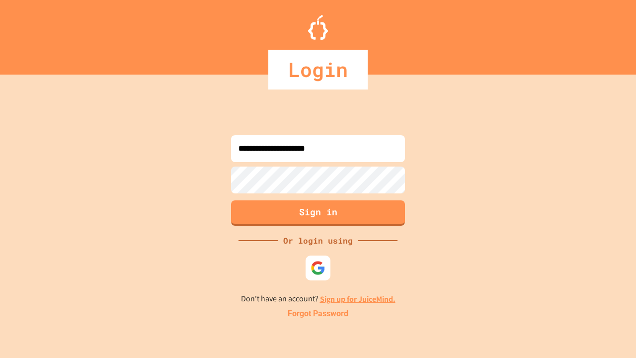 The image size is (636, 358). What do you see at coordinates (318, 213) in the screenshot?
I see `button: Sign in` at bounding box center [318, 213].